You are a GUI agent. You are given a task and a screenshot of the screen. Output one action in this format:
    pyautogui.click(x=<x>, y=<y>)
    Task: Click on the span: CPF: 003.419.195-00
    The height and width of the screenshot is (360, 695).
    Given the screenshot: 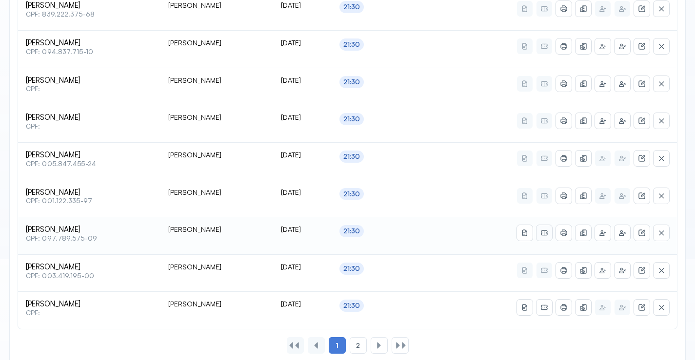 What is the action you would take?
    pyautogui.click(x=89, y=276)
    